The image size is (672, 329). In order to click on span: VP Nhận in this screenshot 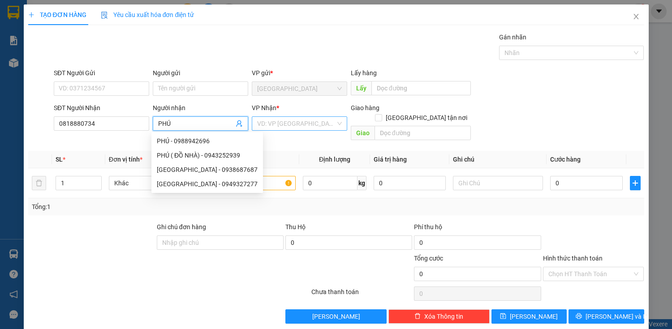, I will do `click(264, 108)`.